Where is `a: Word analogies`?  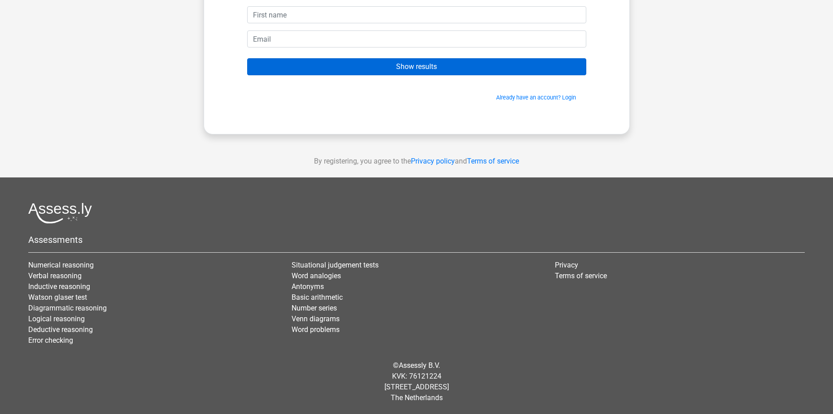 a: Word analogies is located at coordinates (316, 276).